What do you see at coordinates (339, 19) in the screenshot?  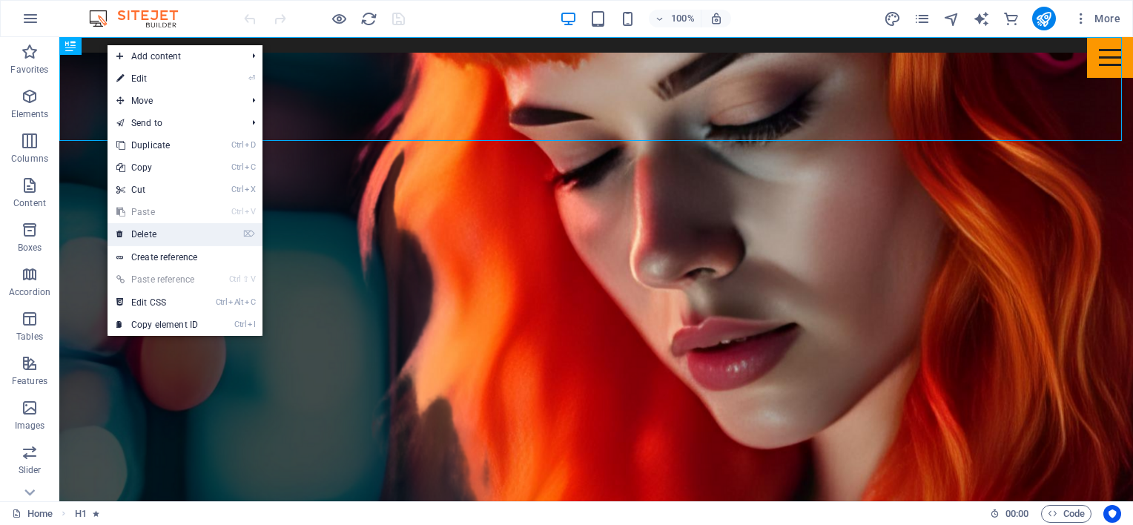 I see `button: Click here to leave preview mode and continue editing` at bounding box center [339, 19].